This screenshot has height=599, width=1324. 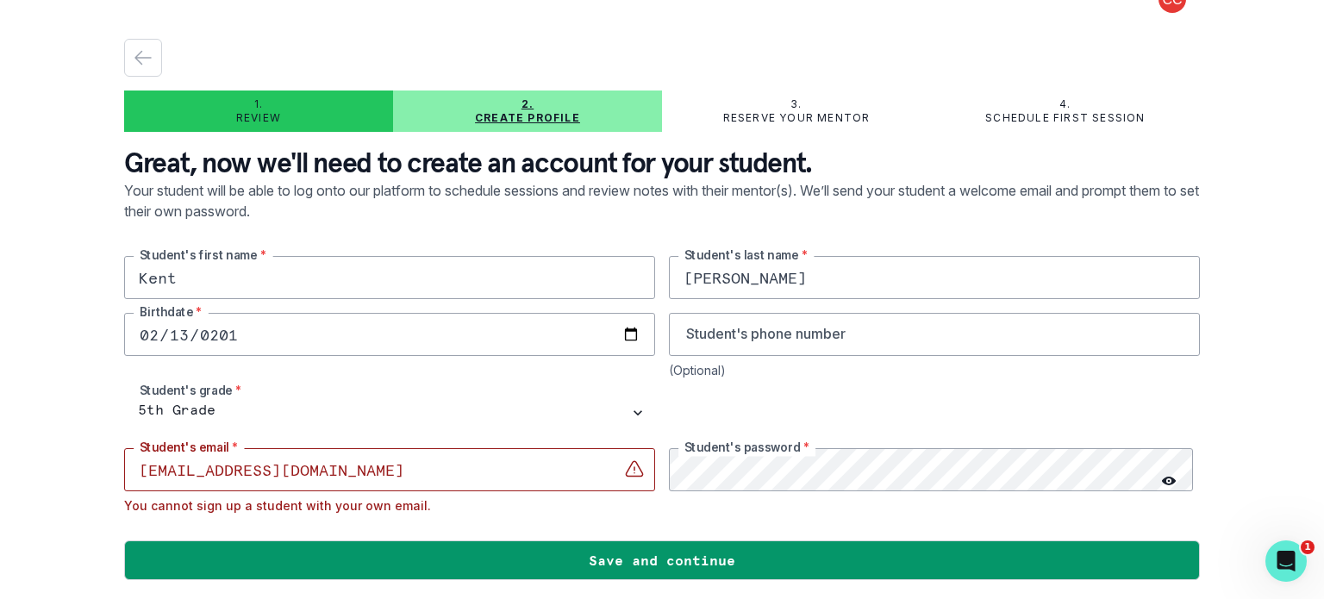 I want to click on p: Reserve your mentor, so click(x=797, y=118).